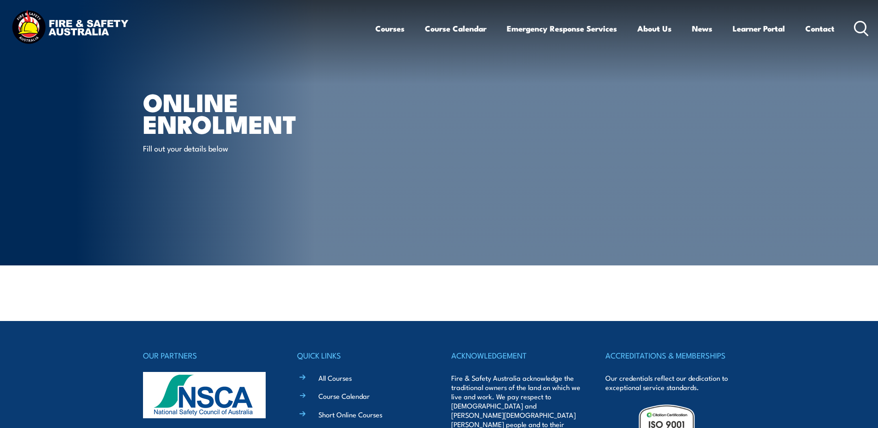 The height and width of the screenshot is (428, 878). Describe the element at coordinates (390, 28) in the screenshot. I see `a: Courses` at that location.